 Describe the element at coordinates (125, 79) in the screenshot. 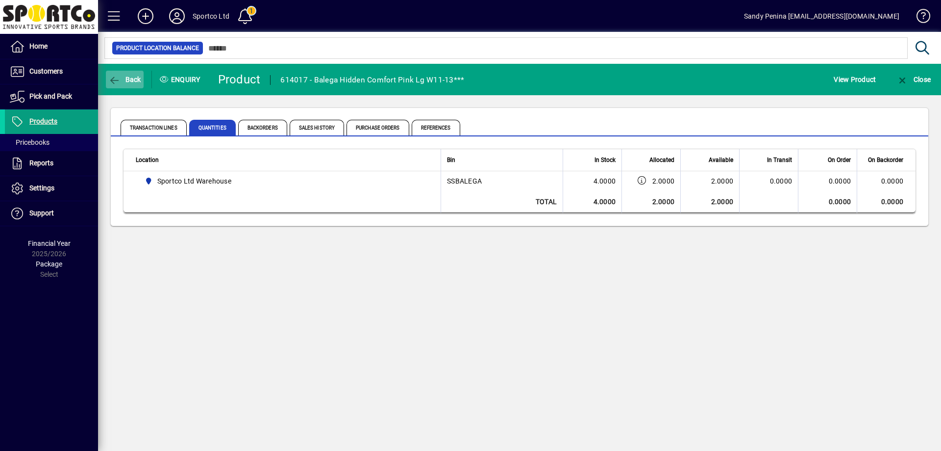

I see `app-page-header-button: Back` at that location.